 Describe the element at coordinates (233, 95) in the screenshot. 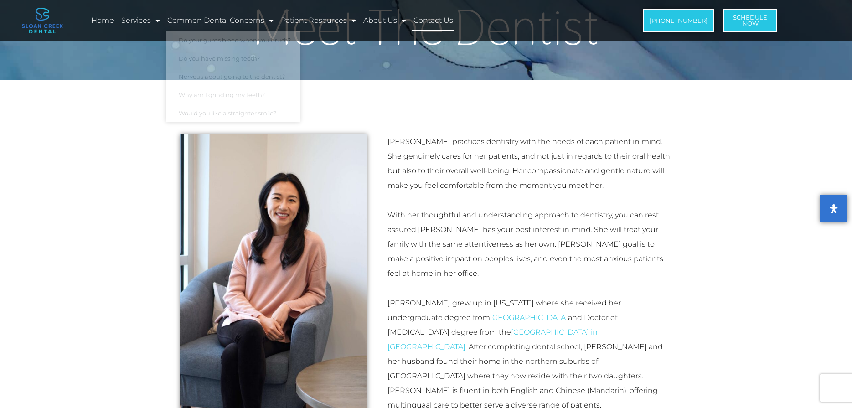

I see `a: Why am I grinding my teeth?` at that location.